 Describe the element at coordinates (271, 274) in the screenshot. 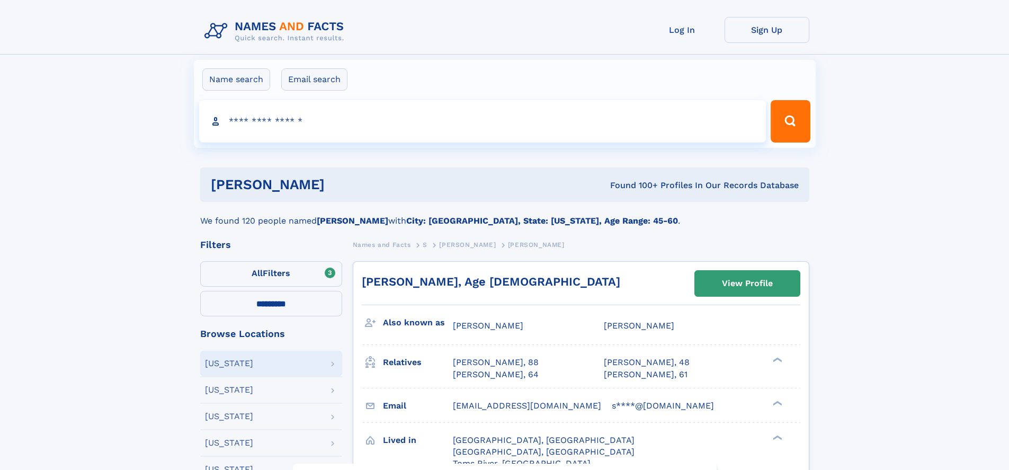

I see `label: Filters` at that location.